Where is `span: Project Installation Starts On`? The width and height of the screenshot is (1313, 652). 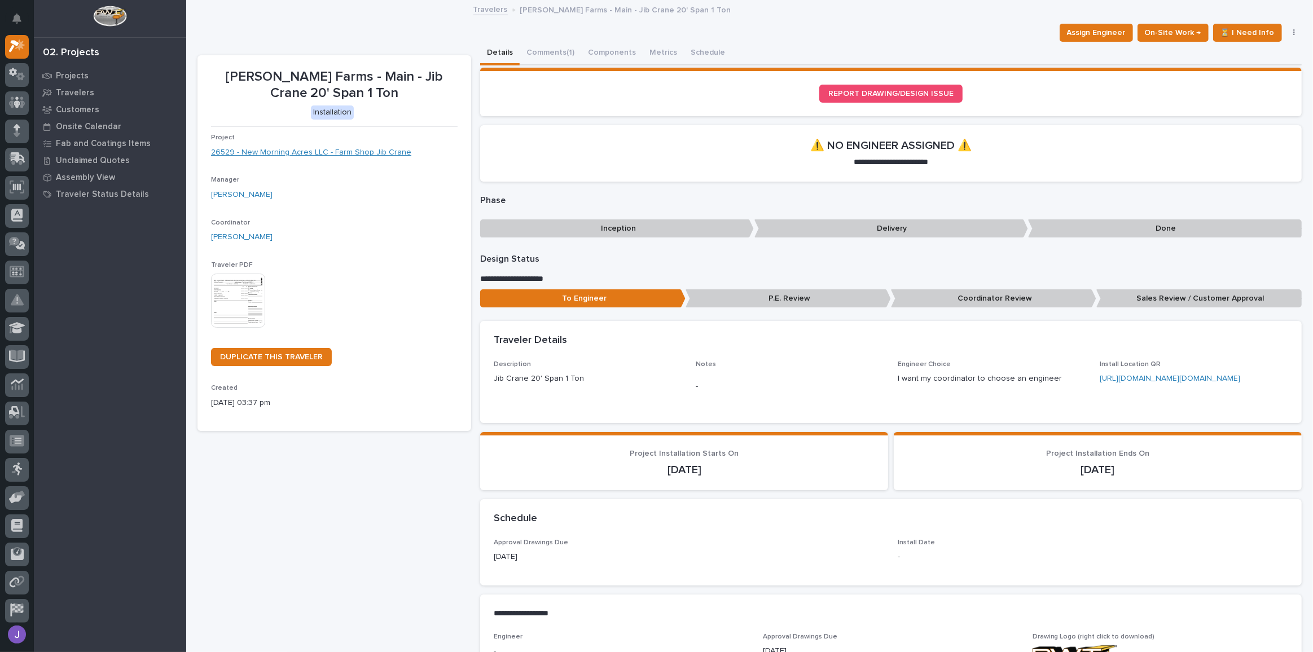 span: Project Installation Starts On is located at coordinates (684, 454).